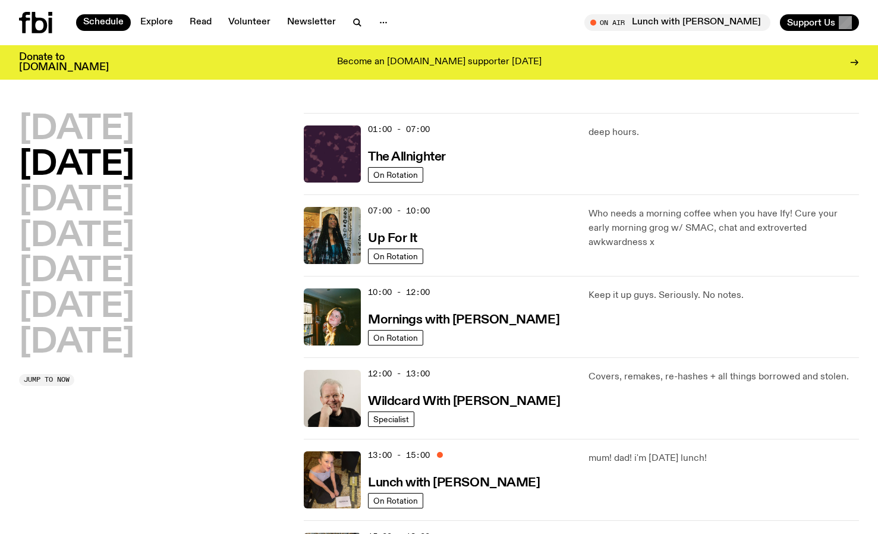 Image resolution: width=878 pixels, height=534 pixels. What do you see at coordinates (332, 317) in the screenshot?
I see `img: Freya smiles coyly as she poses for the image.` at bounding box center [332, 317].